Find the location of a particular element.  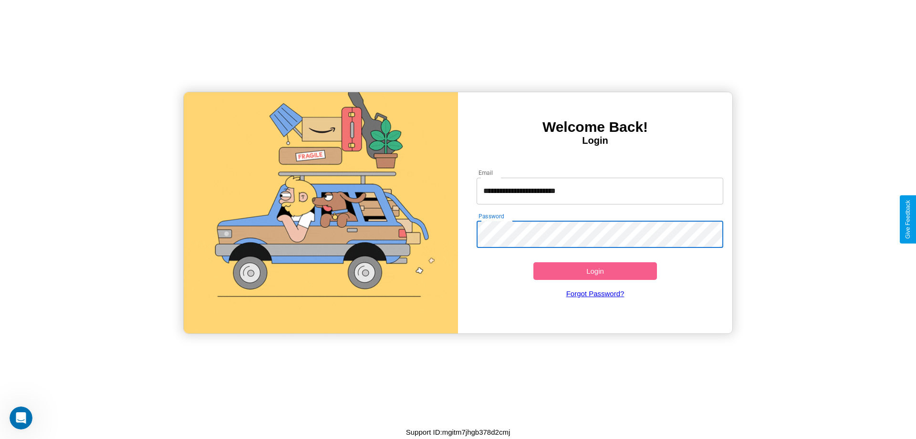

label: Password is located at coordinates (491, 216).